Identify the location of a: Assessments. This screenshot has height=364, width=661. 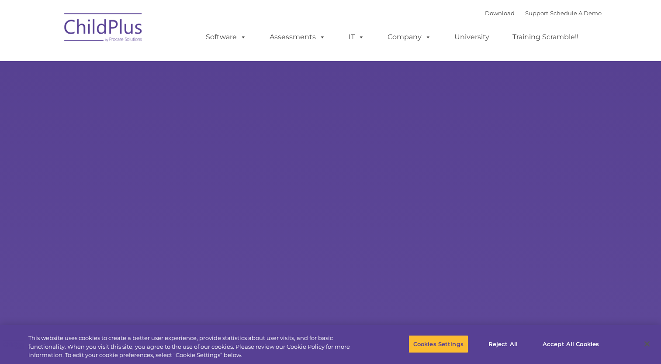
(297, 37).